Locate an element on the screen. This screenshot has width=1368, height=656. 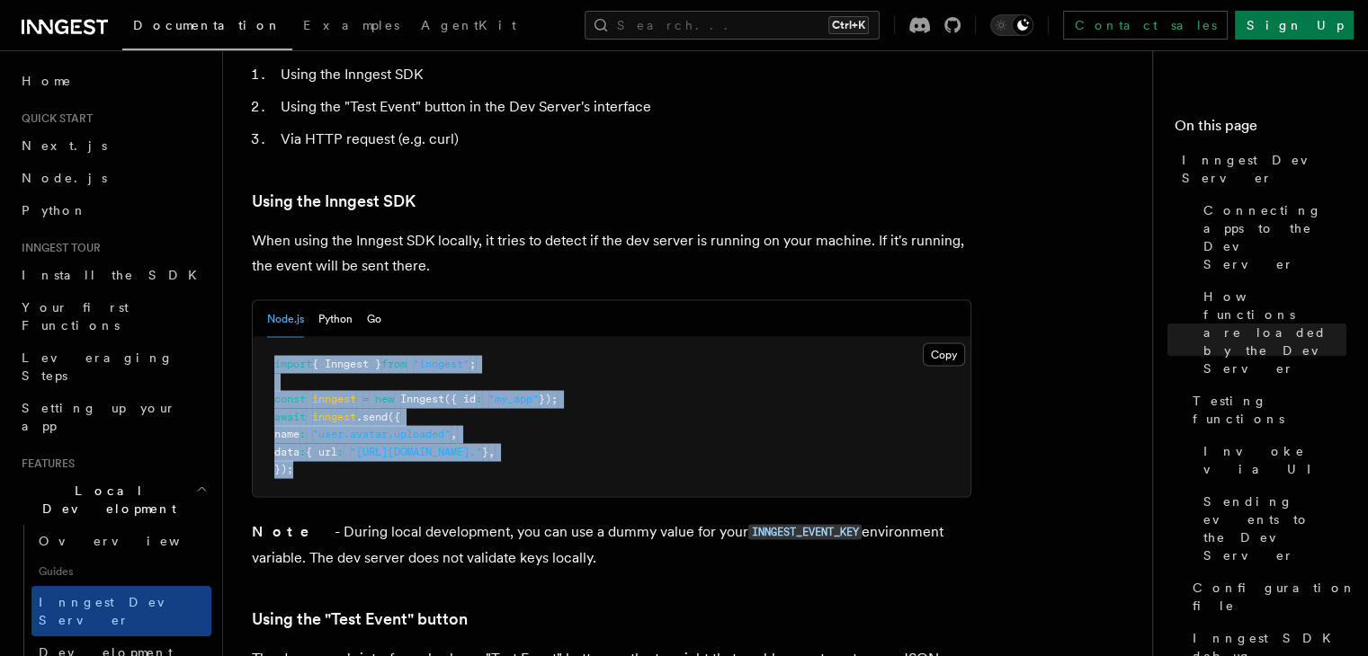
span: Python is located at coordinates (54, 210).